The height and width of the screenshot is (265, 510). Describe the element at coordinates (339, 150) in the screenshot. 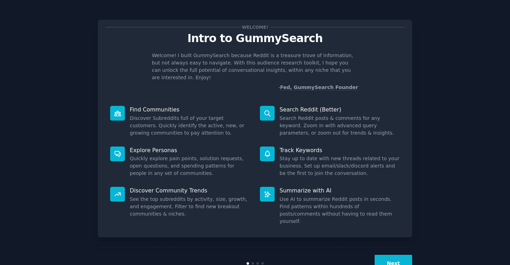

I see `p: Track Keywords` at that location.